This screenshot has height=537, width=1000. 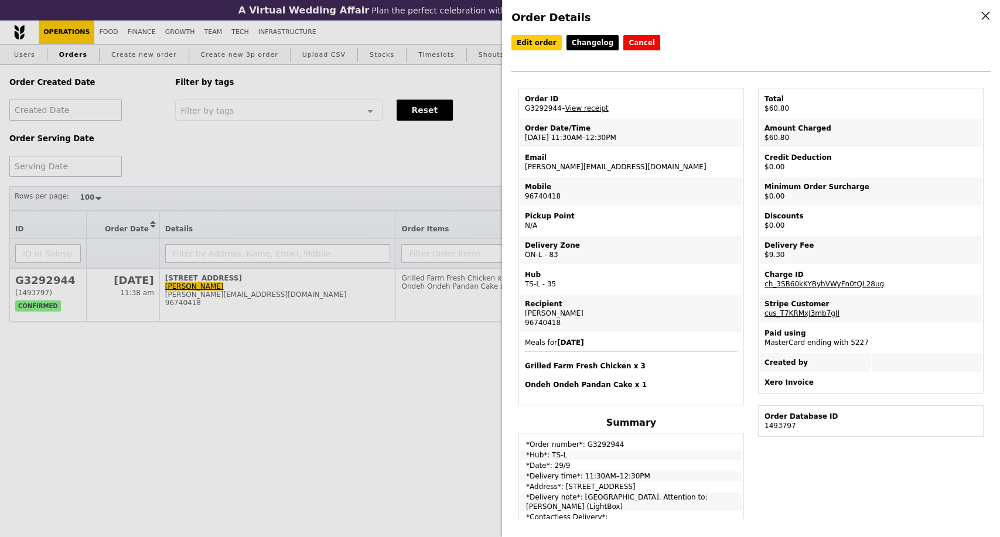 What do you see at coordinates (871, 417) in the screenshot?
I see `div: Order Database ID` at bounding box center [871, 417].